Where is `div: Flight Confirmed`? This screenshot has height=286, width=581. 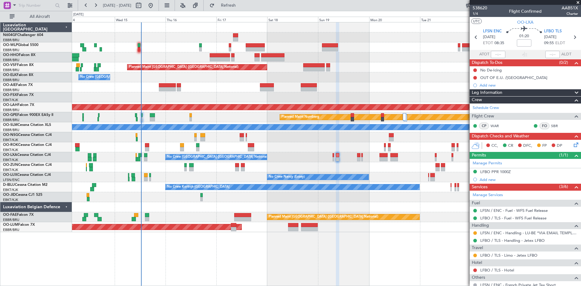
div: Flight Confirmed is located at coordinates (525, 11).